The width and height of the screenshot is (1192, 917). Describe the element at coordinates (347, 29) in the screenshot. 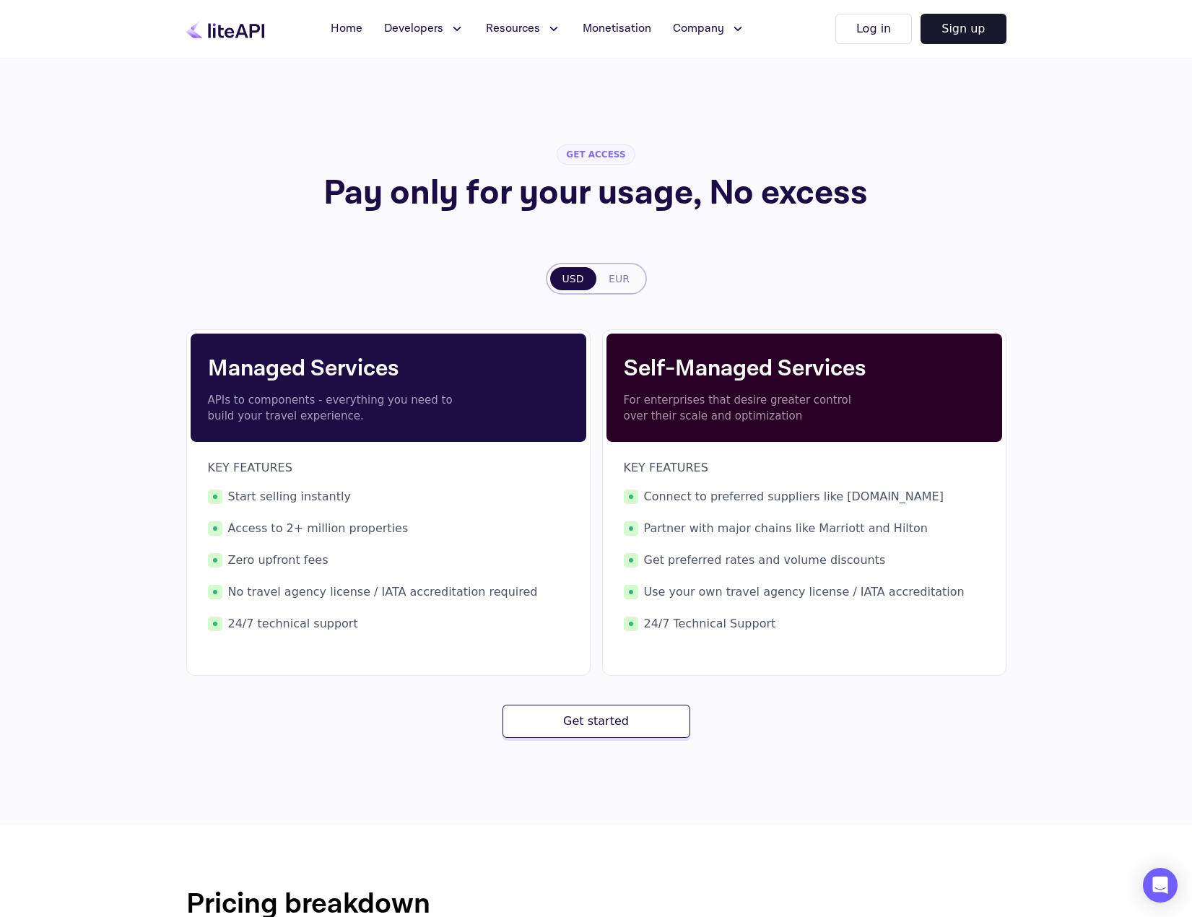

I see `span: Home` at that location.